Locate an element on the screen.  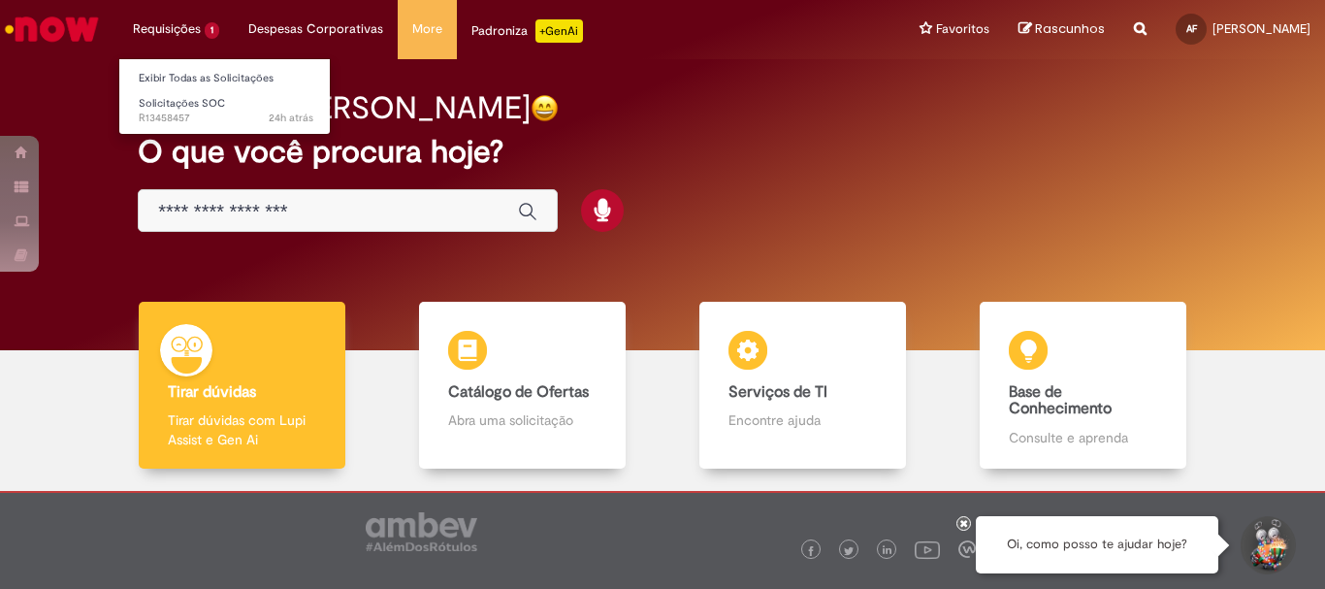
span: AF is located at coordinates (1191, 28).